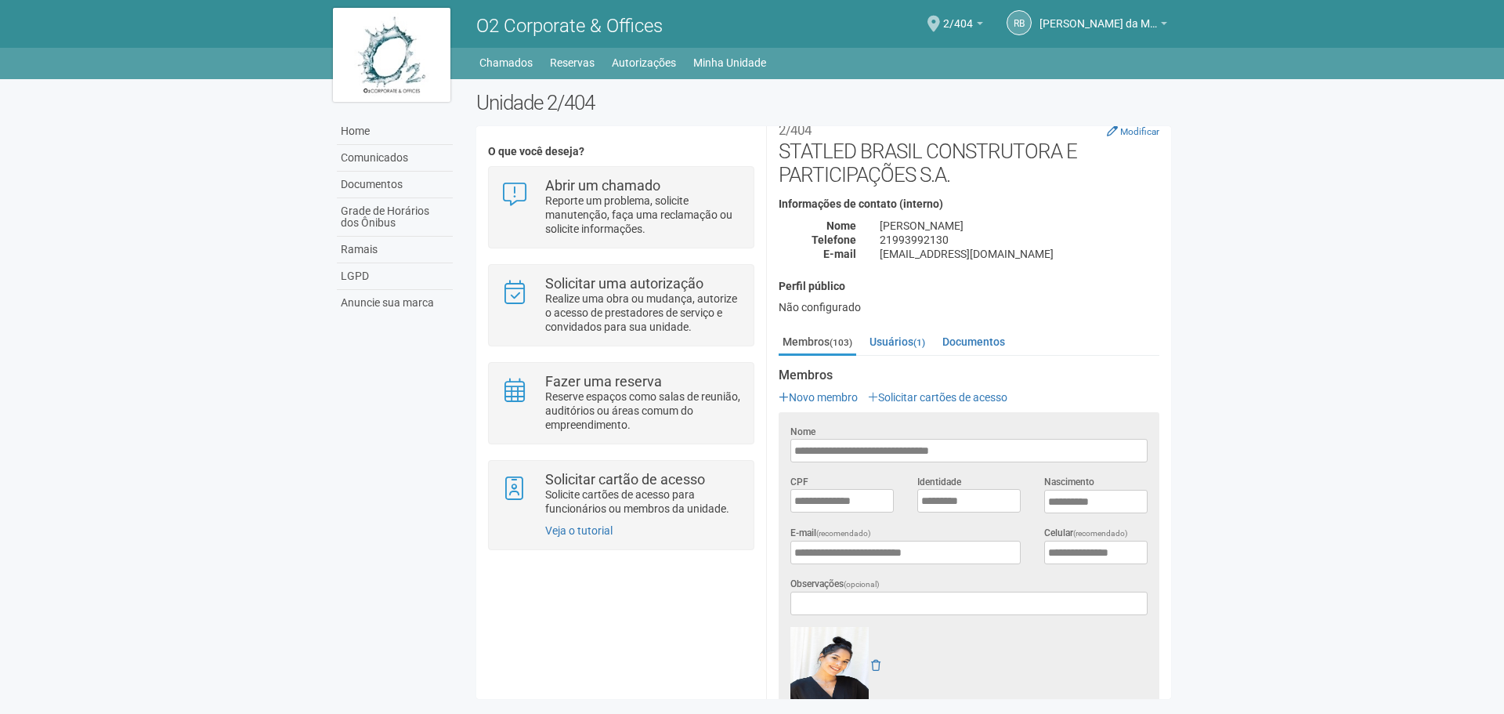  Describe the element at coordinates (897, 341) in the screenshot. I see `a: Usuários(1)` at that location.